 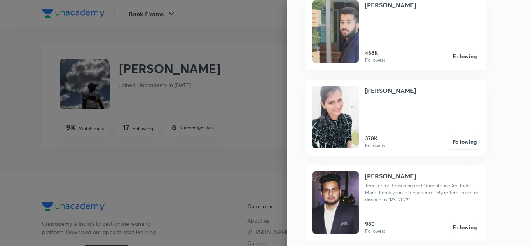 I want to click on h6: 980, so click(x=375, y=224).